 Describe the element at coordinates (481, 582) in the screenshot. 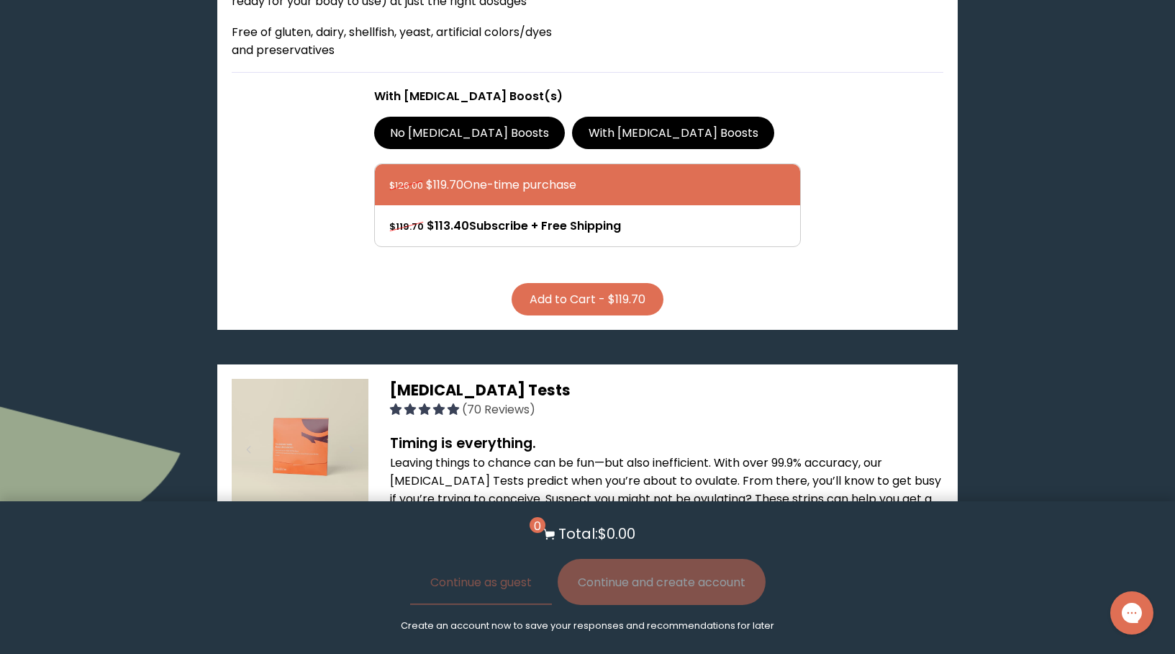

I see `button: Continue as guest` at that location.